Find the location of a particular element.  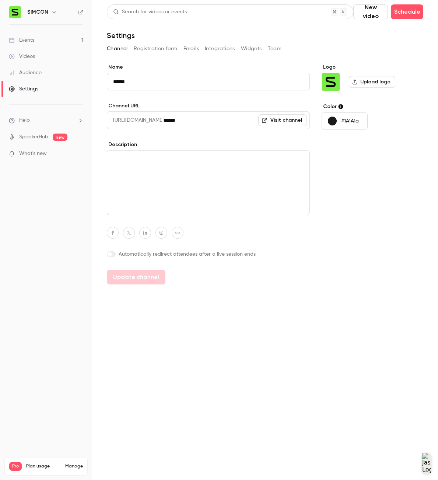

div: Settings is located at coordinates (24, 89).